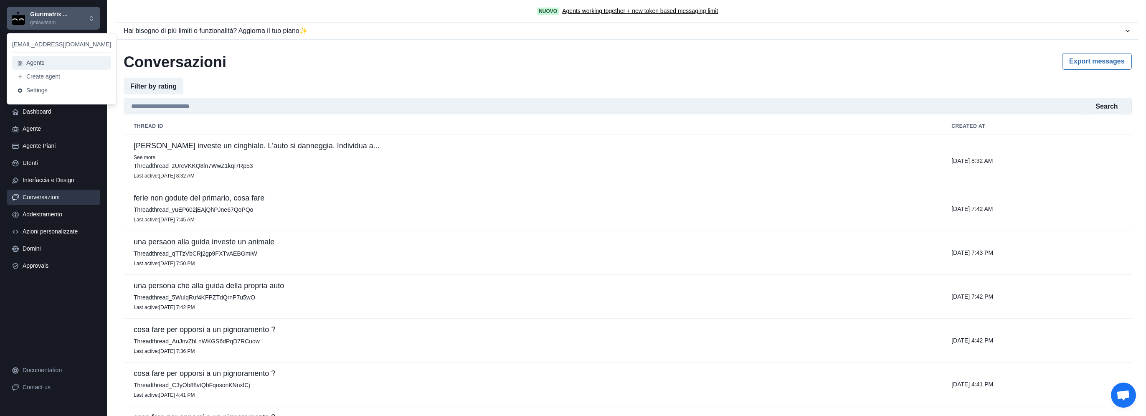 This screenshot has width=1146, height=416. I want to click on div: Addestramento, so click(59, 214).